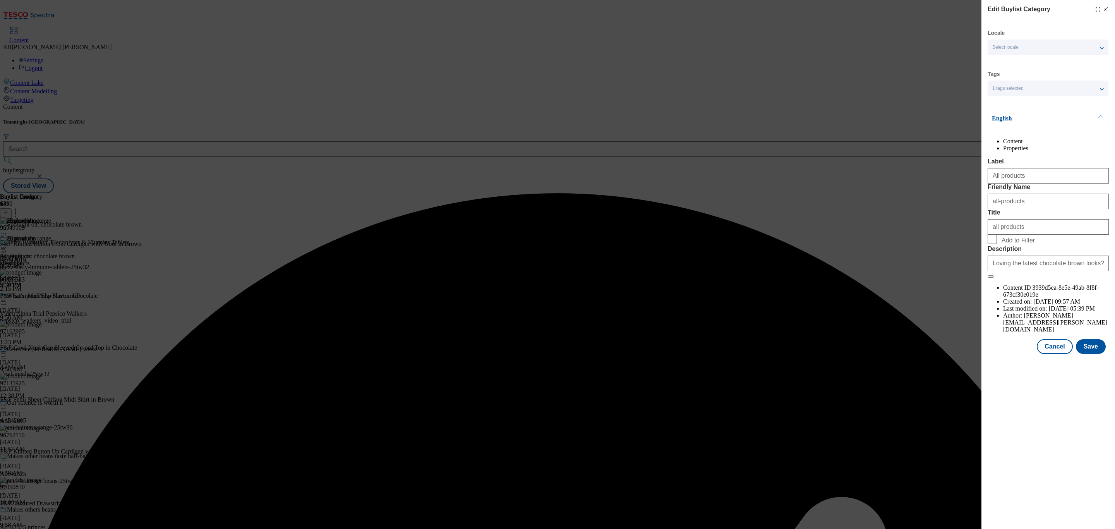 Image resolution: width=1115 pixels, height=529 pixels. What do you see at coordinates (1091, 346) in the screenshot?
I see `button: Save` at bounding box center [1091, 346].